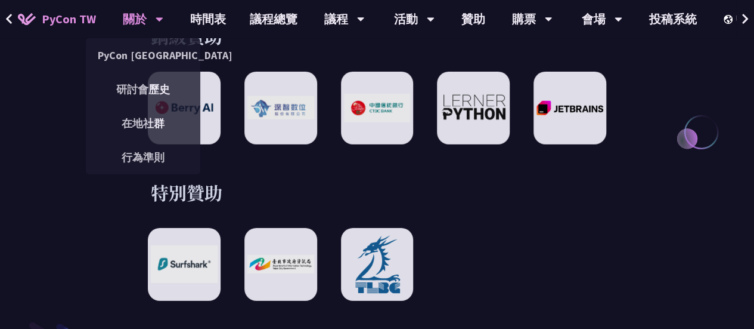 The height and width of the screenshot is (329, 754). I want to click on a: PyCon TW, so click(57, 19).